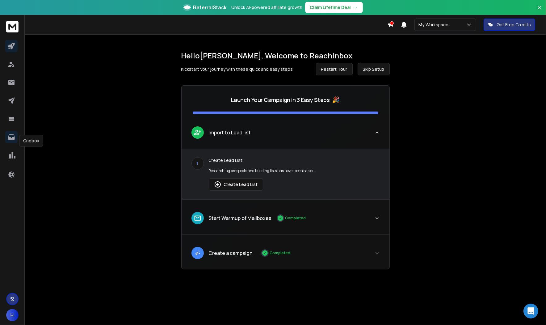 The width and height of the screenshot is (546, 325). Describe the element at coordinates (294, 171) in the screenshot. I see `p: Researching prospects and building lists has never been easier.` at that location.